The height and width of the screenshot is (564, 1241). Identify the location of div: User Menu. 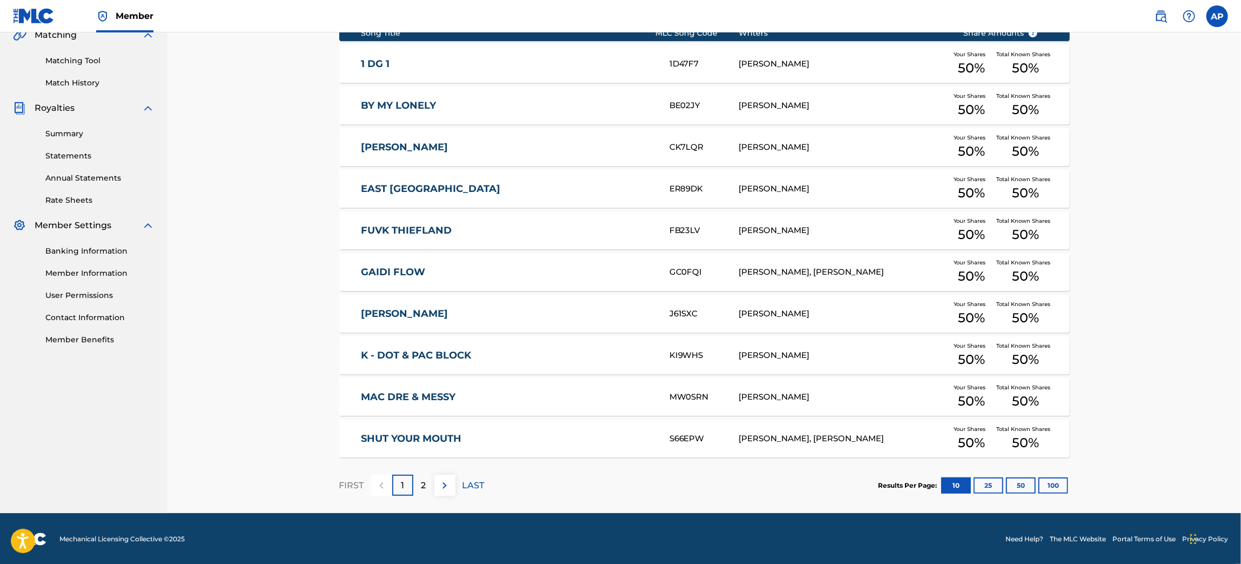
(1218, 16).